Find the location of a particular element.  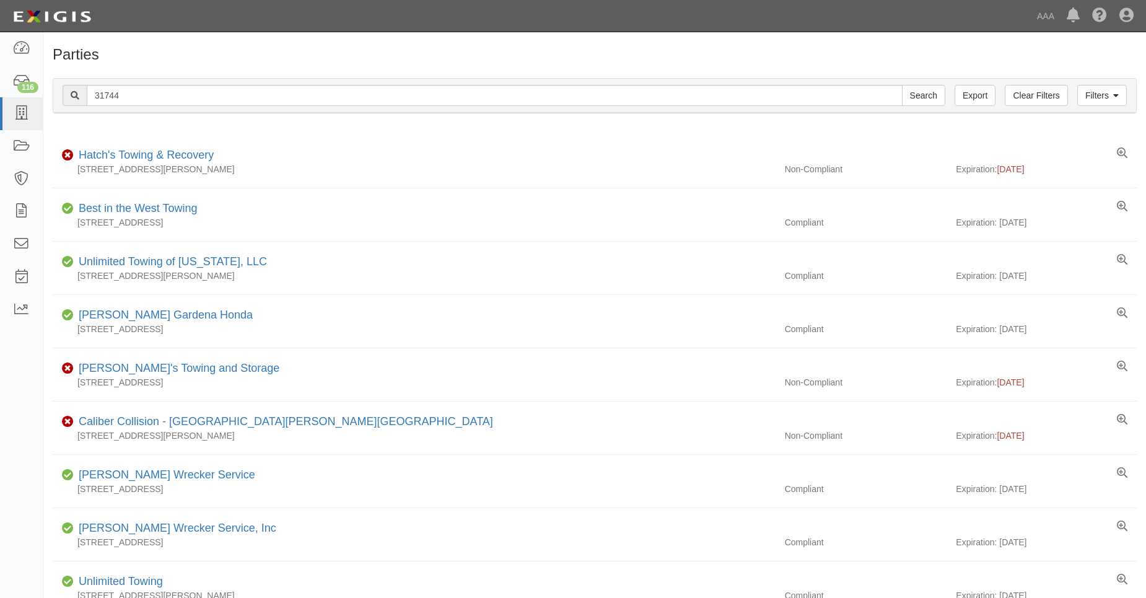

div: Carroll's Wrecker Service is located at coordinates (164, 475).